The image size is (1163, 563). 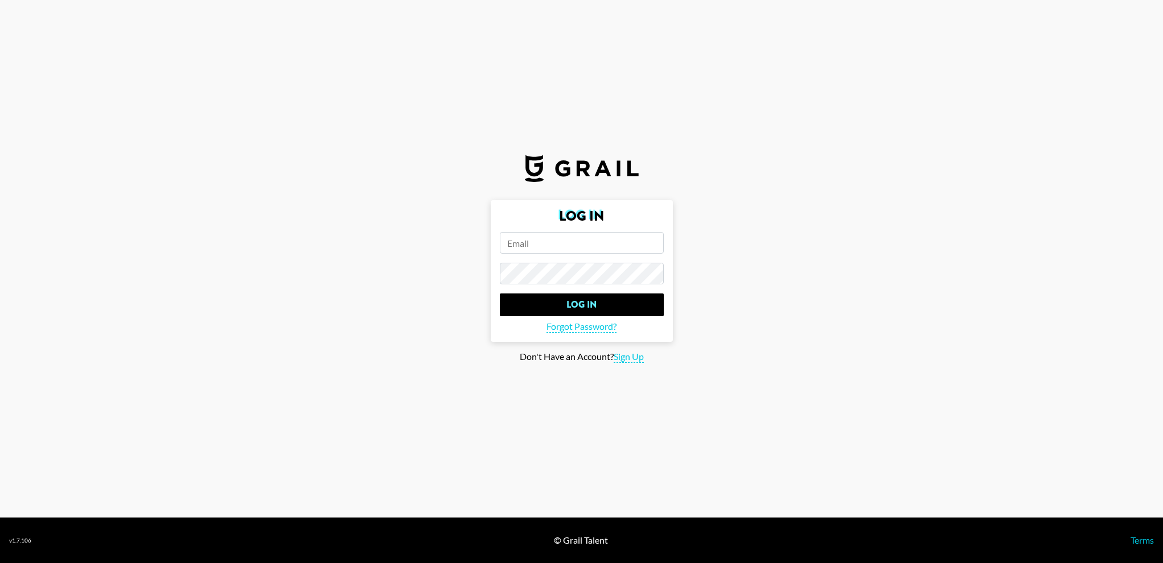 What do you see at coordinates (20, 541) in the screenshot?
I see `div: v 1.7.106` at bounding box center [20, 541].